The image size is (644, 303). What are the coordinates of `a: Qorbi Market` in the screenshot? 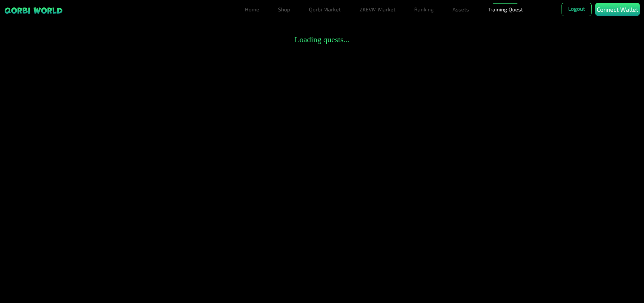 It's located at (325, 9).